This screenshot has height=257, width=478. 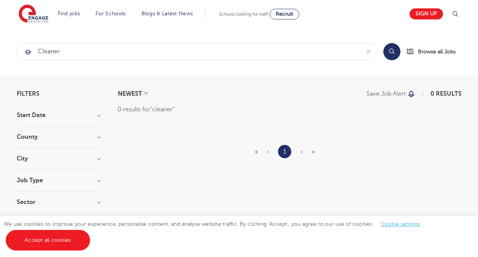 What do you see at coordinates (48, 240) in the screenshot?
I see `a: Accept all cookies` at bounding box center [48, 240].